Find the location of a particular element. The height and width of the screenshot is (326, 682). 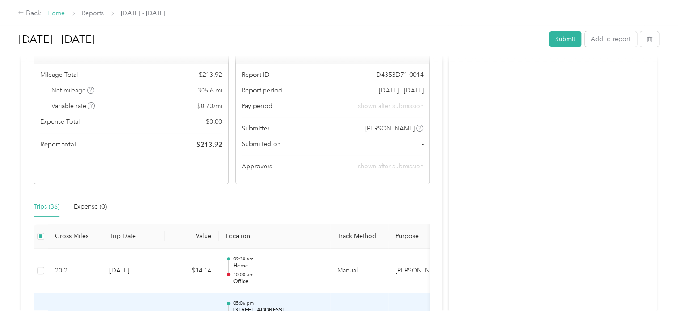

button: Add to report is located at coordinates (611, 39).